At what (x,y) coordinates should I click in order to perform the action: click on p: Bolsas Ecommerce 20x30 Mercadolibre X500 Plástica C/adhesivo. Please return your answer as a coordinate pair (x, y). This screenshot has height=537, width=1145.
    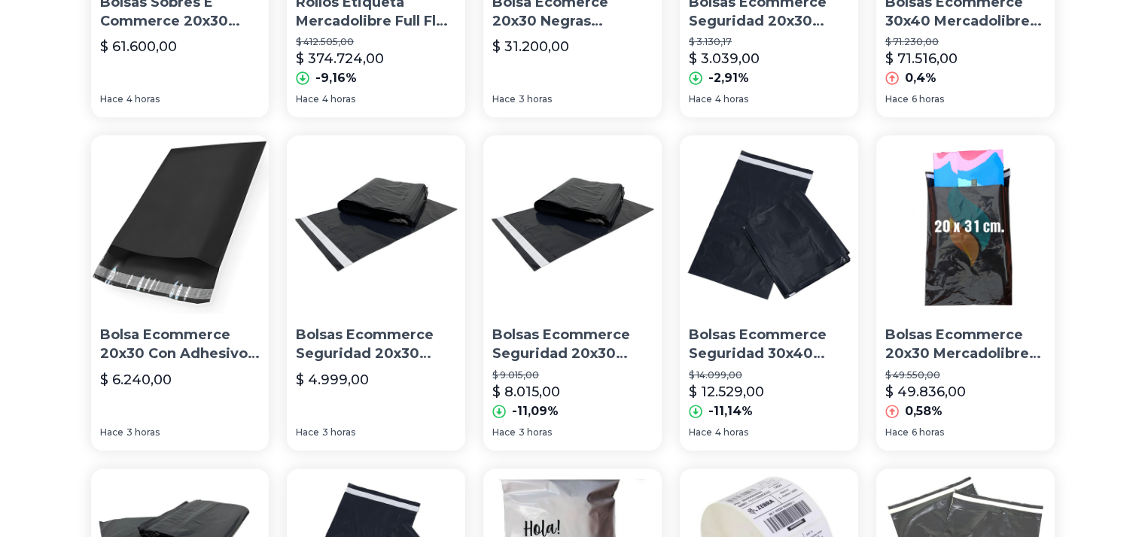
    Looking at the image, I should click on (965, 345).